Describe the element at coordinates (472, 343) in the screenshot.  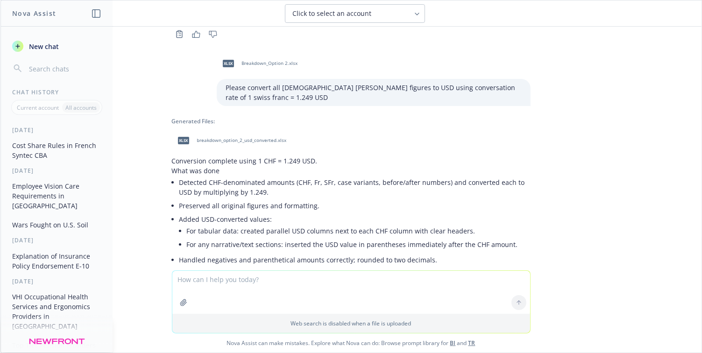
I see `a: TR` at that location.